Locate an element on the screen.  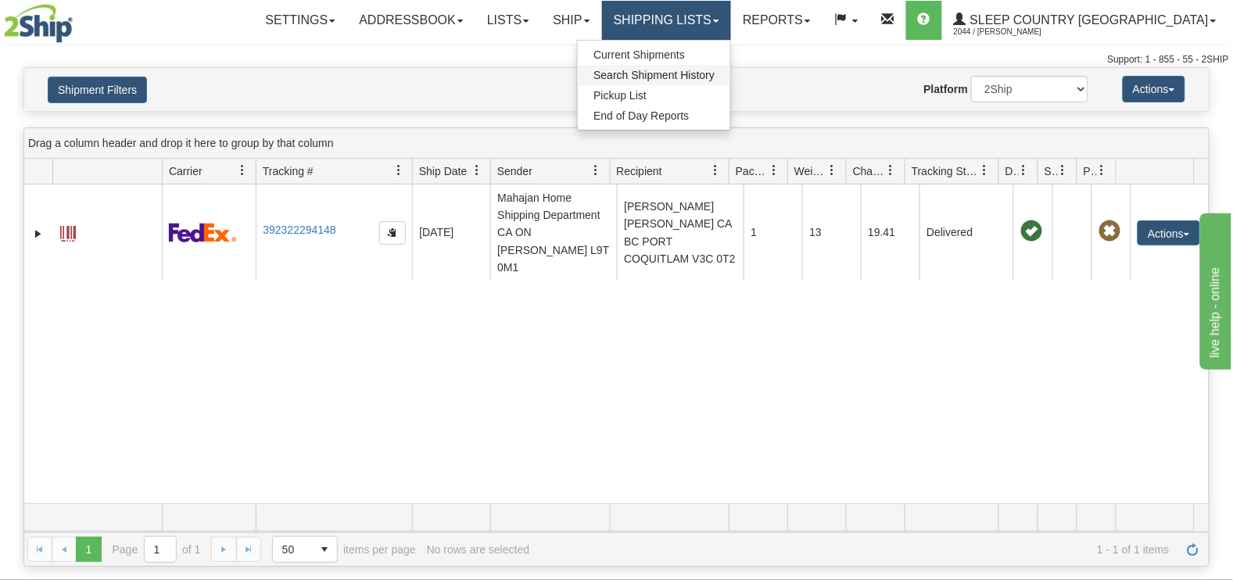
div: live help - online is located at coordinates (78, 19).